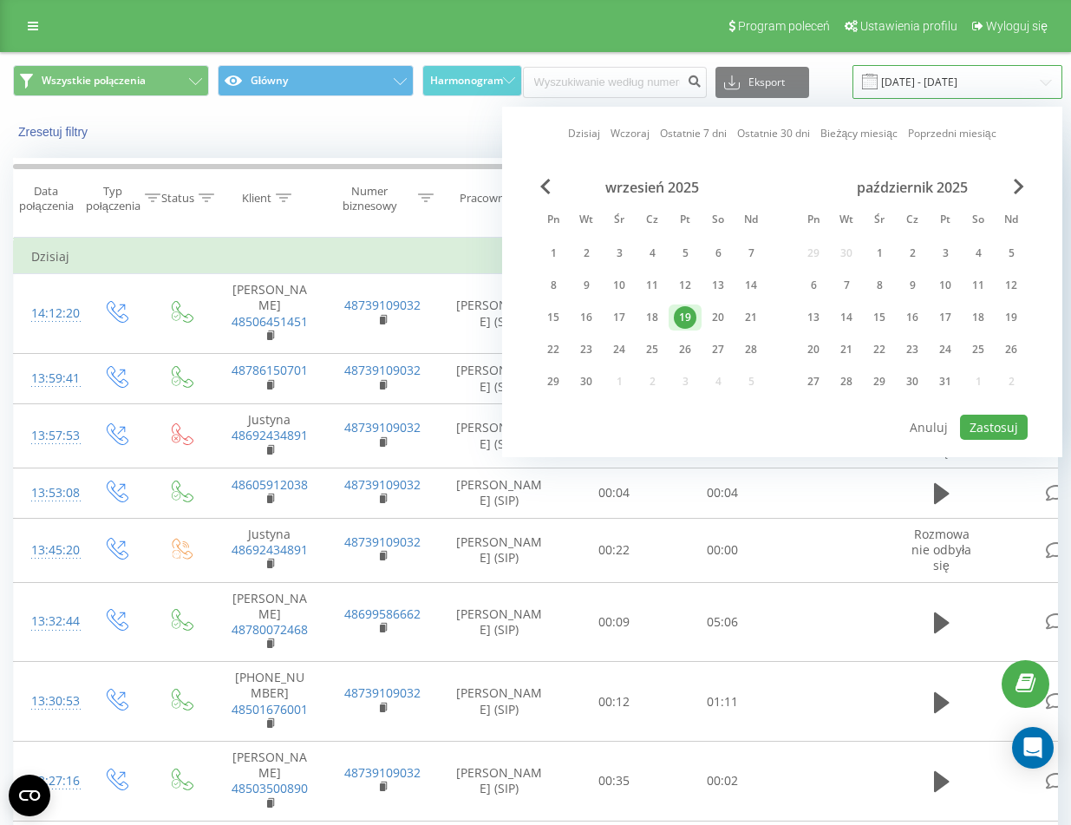 Image resolution: width=1071 pixels, height=825 pixels. What do you see at coordinates (693, 133) in the screenshot?
I see `a: Ostatnie 7 dni` at bounding box center [693, 133].